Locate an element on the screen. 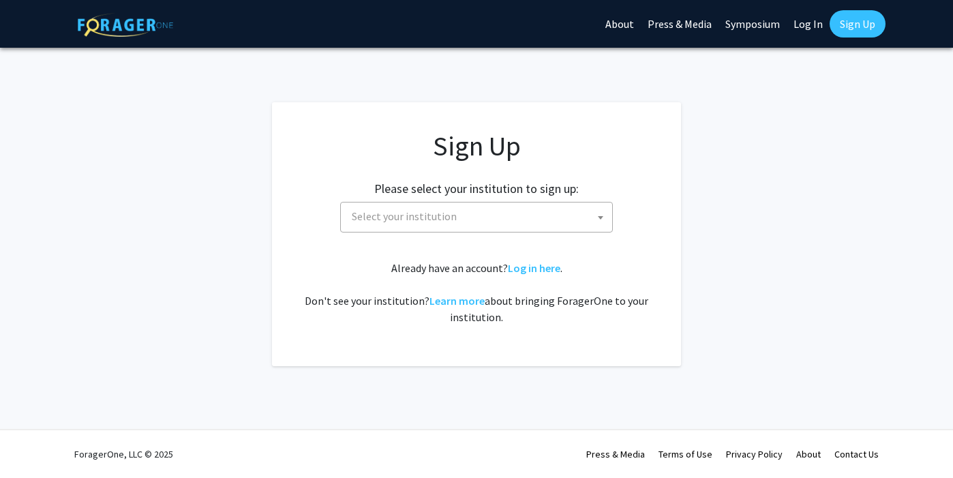  h2: Please select your institution to sign up: is located at coordinates (477, 189).